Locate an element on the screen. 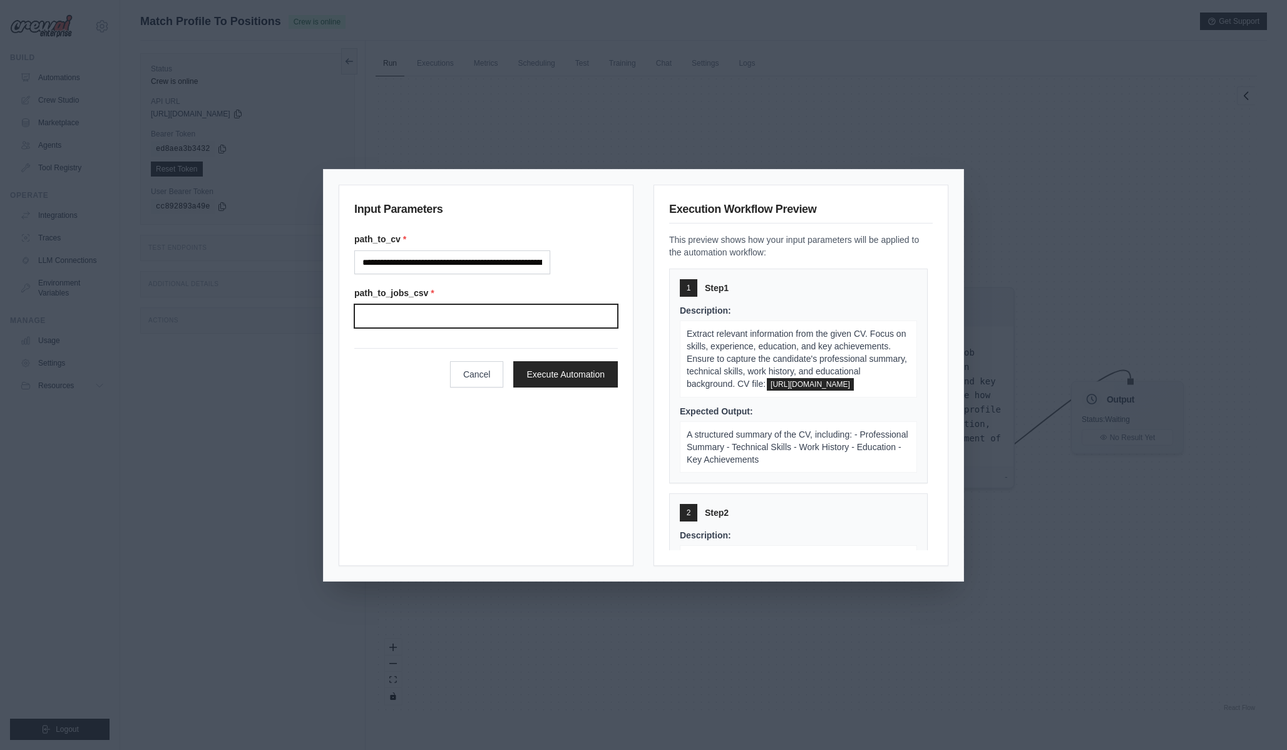 The height and width of the screenshot is (750, 1287). button: Cancel is located at coordinates (477, 374).